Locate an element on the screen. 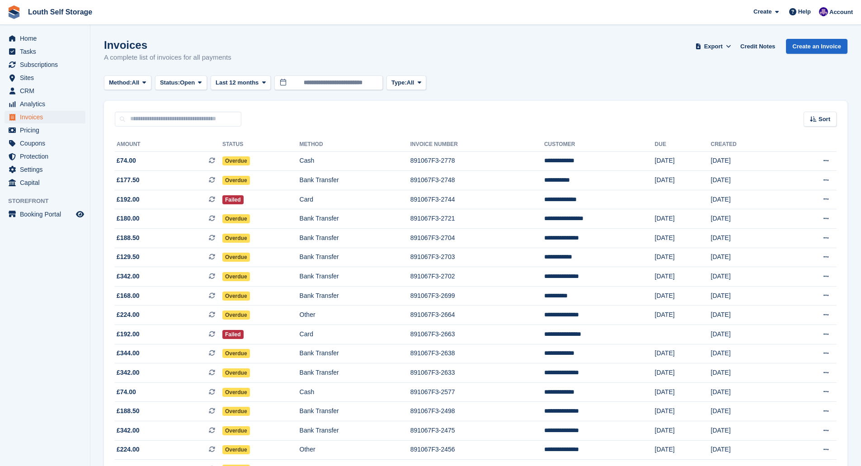  span: £188.50 is located at coordinates (128, 411).